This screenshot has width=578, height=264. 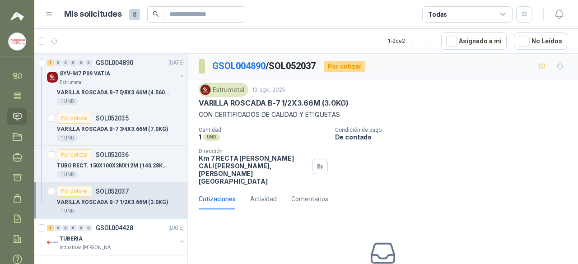 I want to click on p: SOL052037, so click(x=112, y=191).